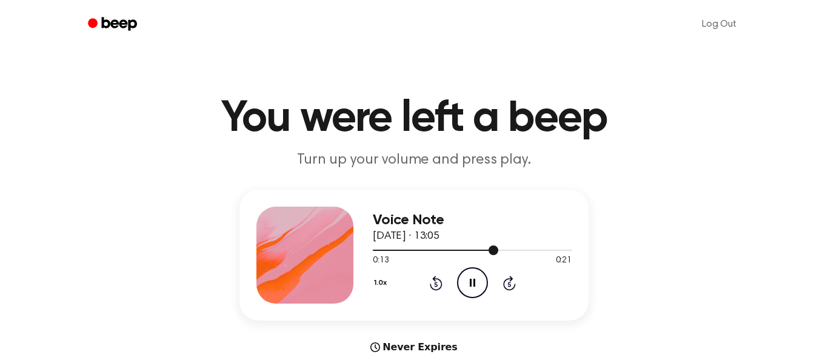 The width and height of the screenshot is (828, 363). Describe the element at coordinates (719, 24) in the screenshot. I see `a: Log Out` at that location.